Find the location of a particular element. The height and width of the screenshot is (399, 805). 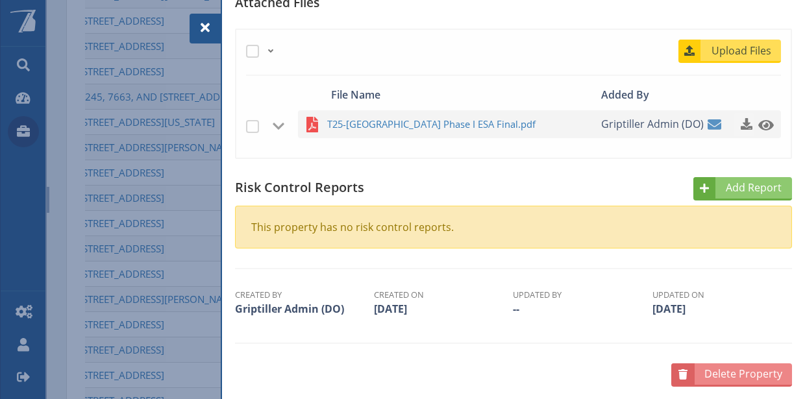

a: Add Report is located at coordinates (742, 189).